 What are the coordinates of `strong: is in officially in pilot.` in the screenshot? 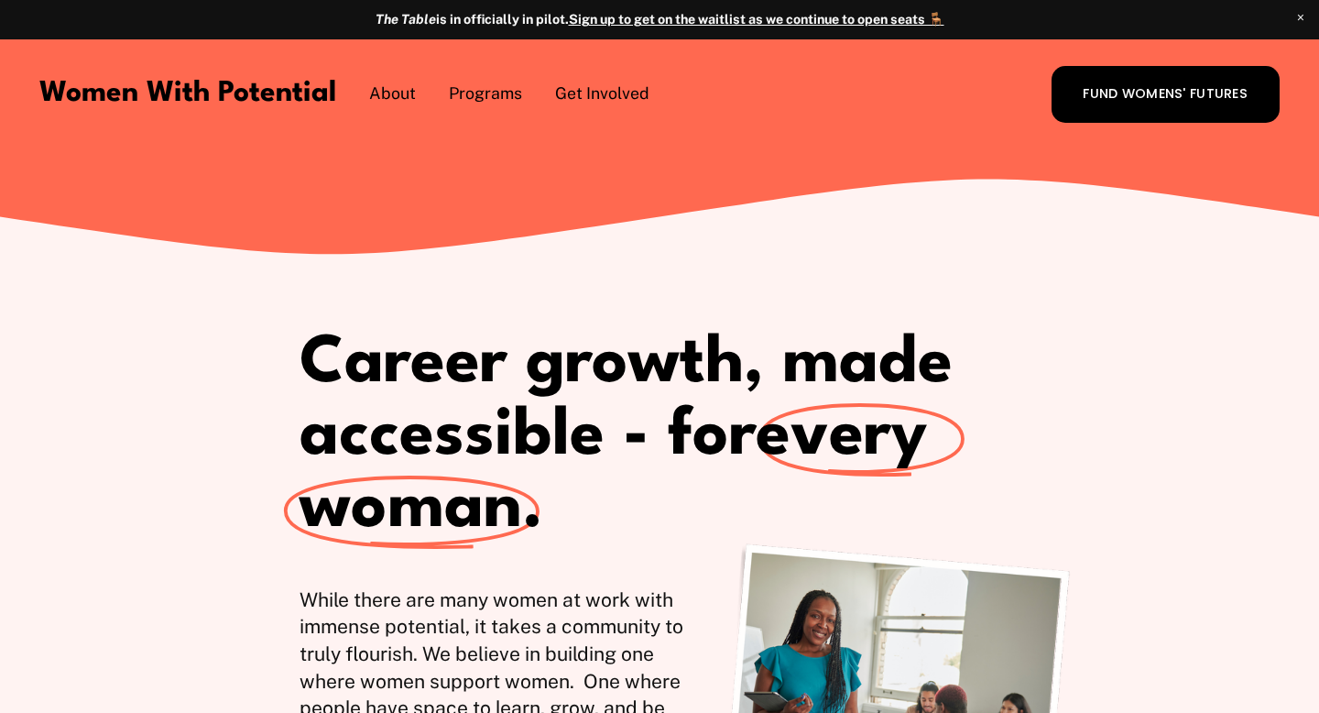 It's located at (472, 18).